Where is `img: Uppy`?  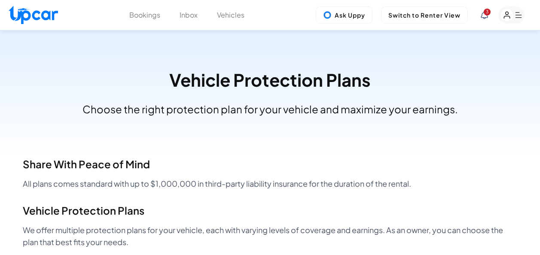 img: Uppy is located at coordinates (327, 15).